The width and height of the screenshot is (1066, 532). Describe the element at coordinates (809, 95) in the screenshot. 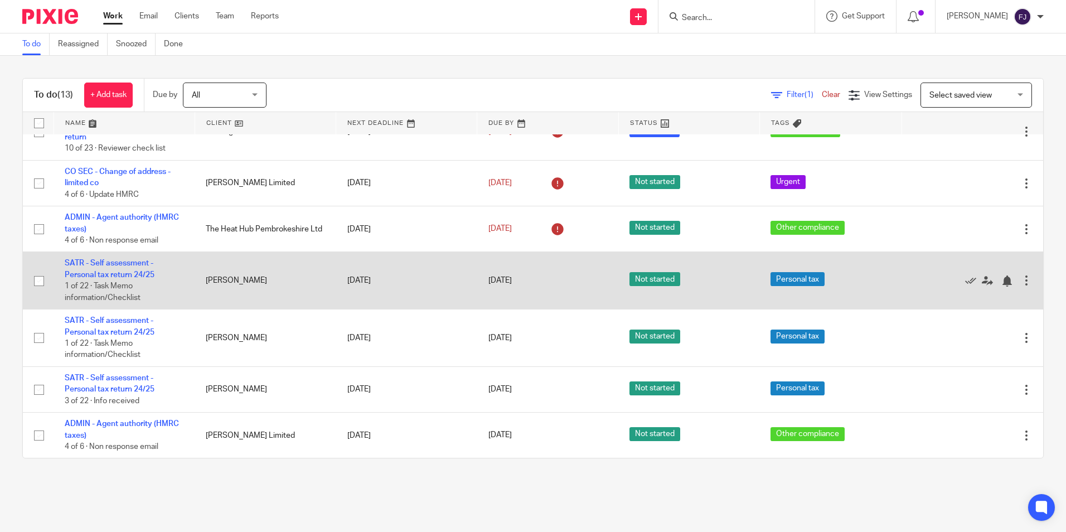

I see `span: (1)` at that location.